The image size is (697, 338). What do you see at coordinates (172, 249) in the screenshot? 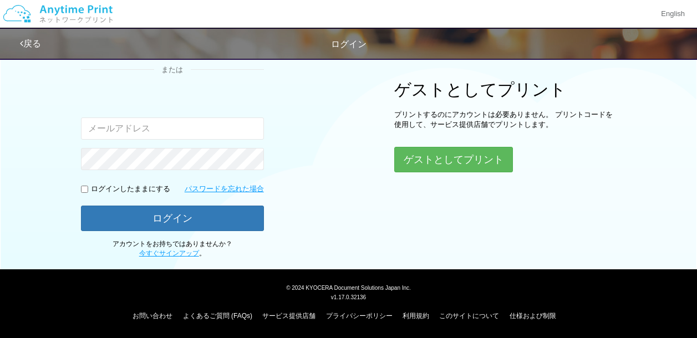
I see `p: アカウントをお持ちではありませんか？` at bounding box center [172, 249].